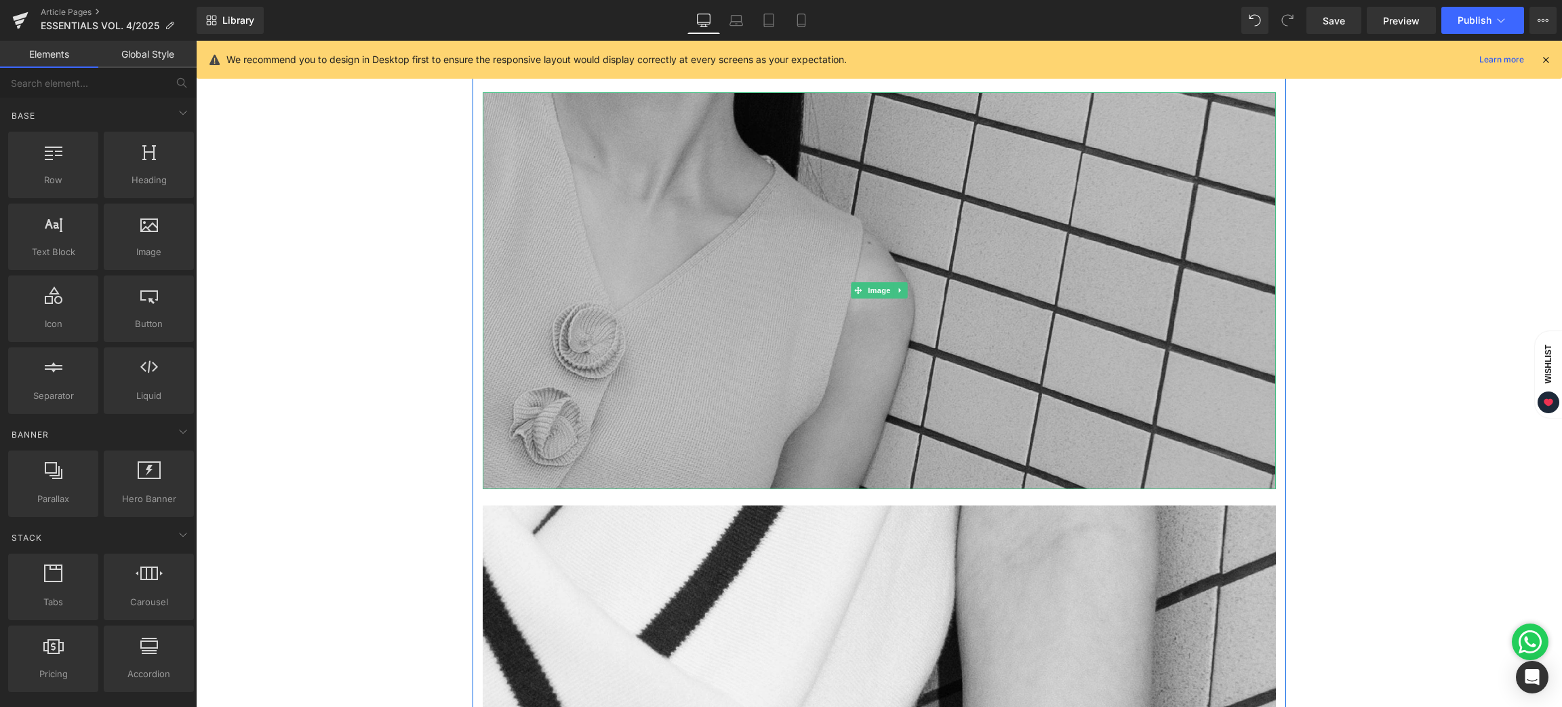  What do you see at coordinates (53, 395) in the screenshot?
I see `span: Separator` at bounding box center [53, 395].